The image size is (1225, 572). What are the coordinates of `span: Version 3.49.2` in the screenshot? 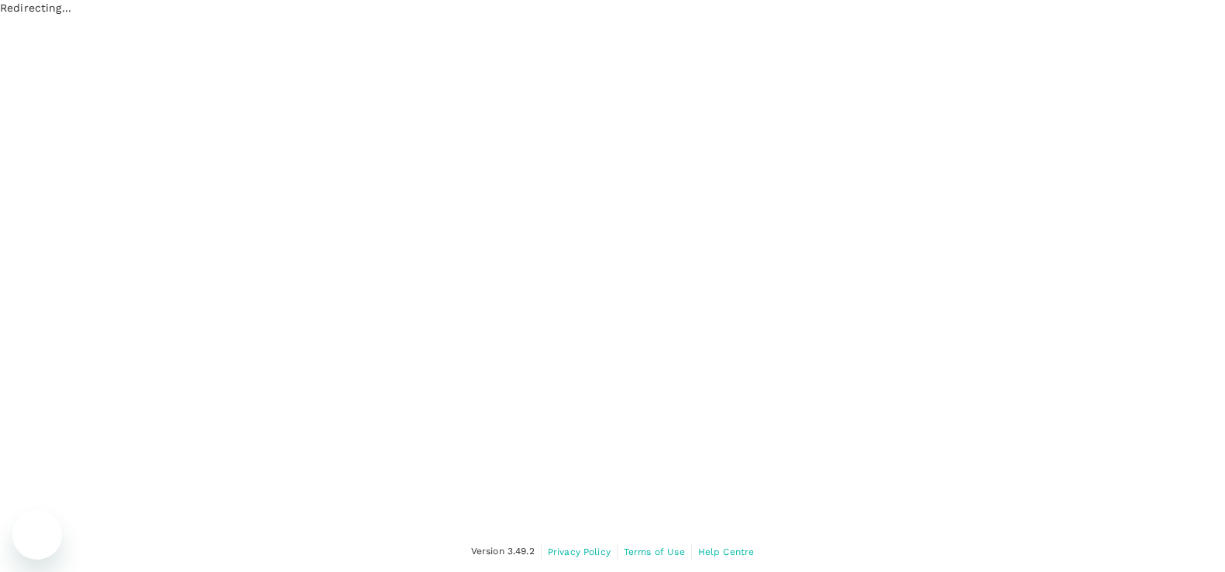 It's located at (503, 552).